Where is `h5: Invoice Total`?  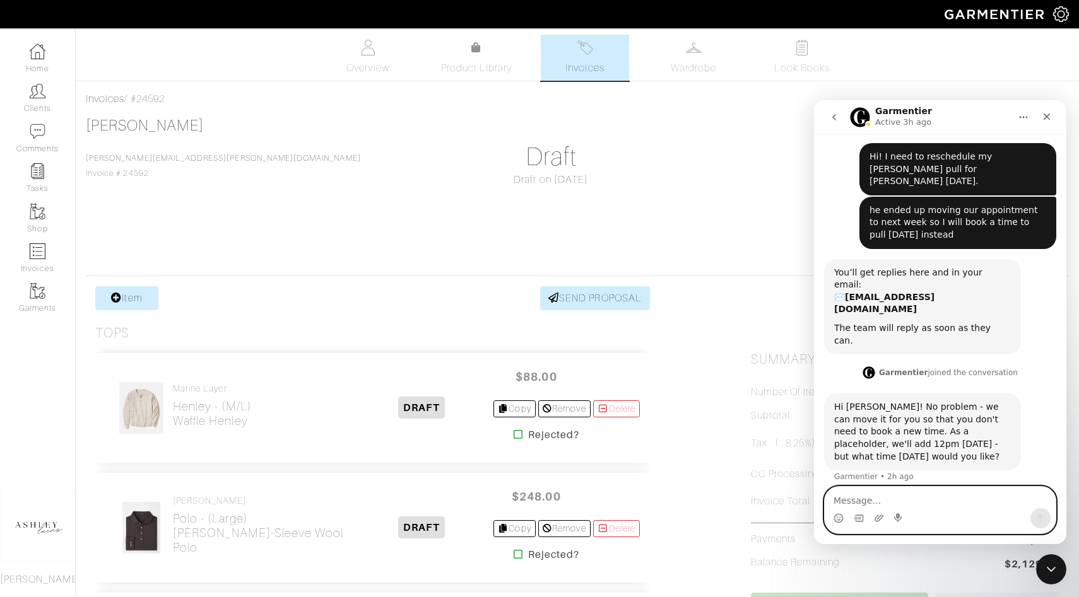
h5: Invoice Total is located at coordinates (780, 502).